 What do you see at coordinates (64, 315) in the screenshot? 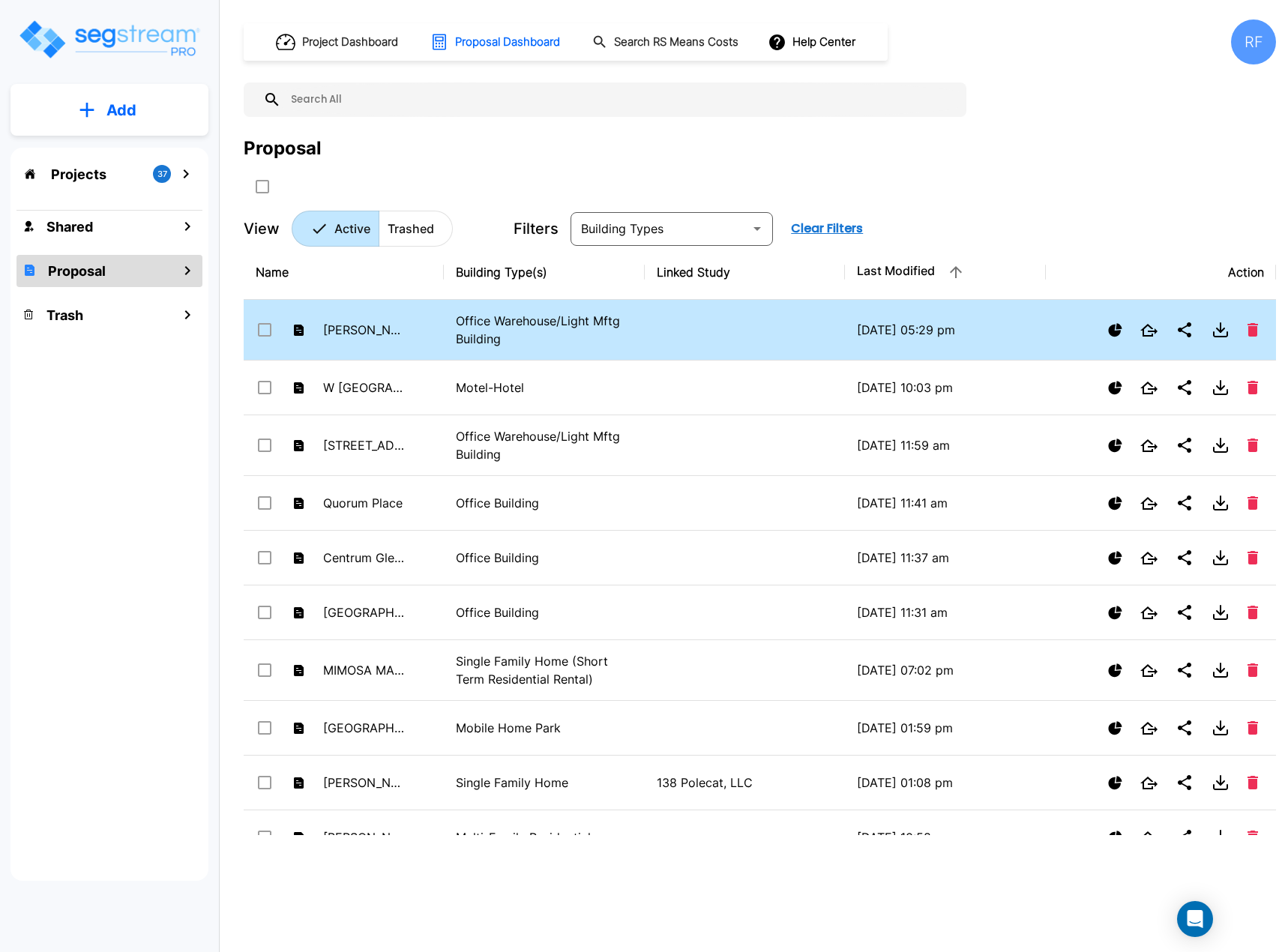
I see `h1: Trash` at bounding box center [64, 315].